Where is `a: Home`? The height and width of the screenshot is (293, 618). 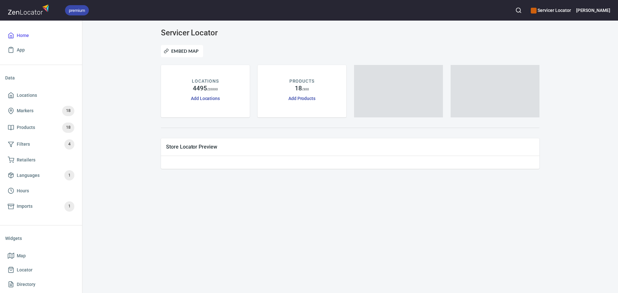 a: Home is located at coordinates (41, 35).